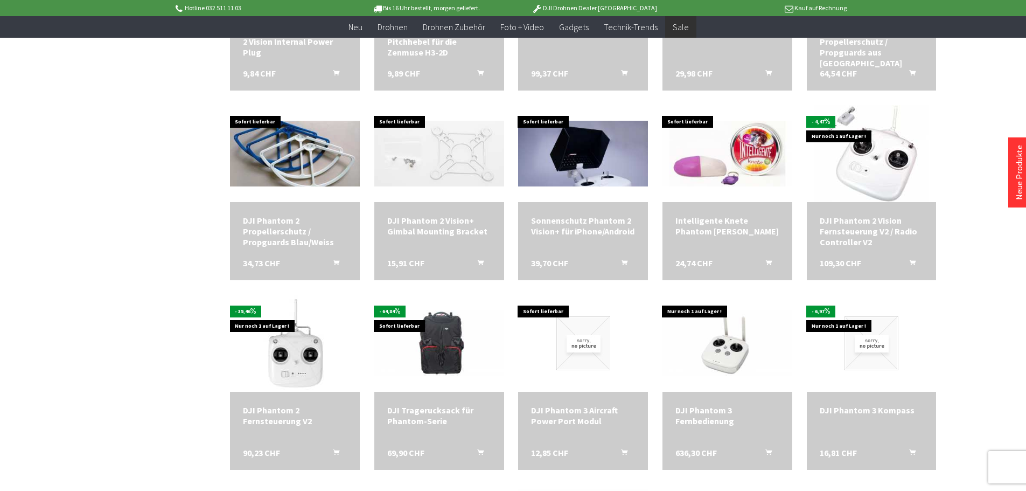 This screenshot has height=491, width=1026. I want to click on a: Sonnenschutz Phantom 2 Vision+ für iPhone/Android 39,70 CHF In den Warenkorb, so click(583, 226).